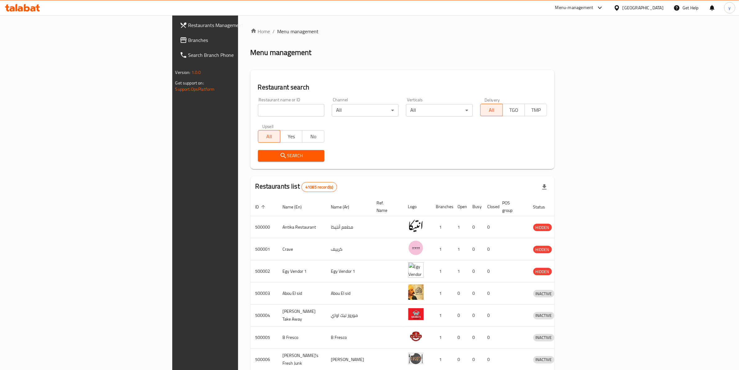  I want to click on span: 1.0.0, so click(196, 72).